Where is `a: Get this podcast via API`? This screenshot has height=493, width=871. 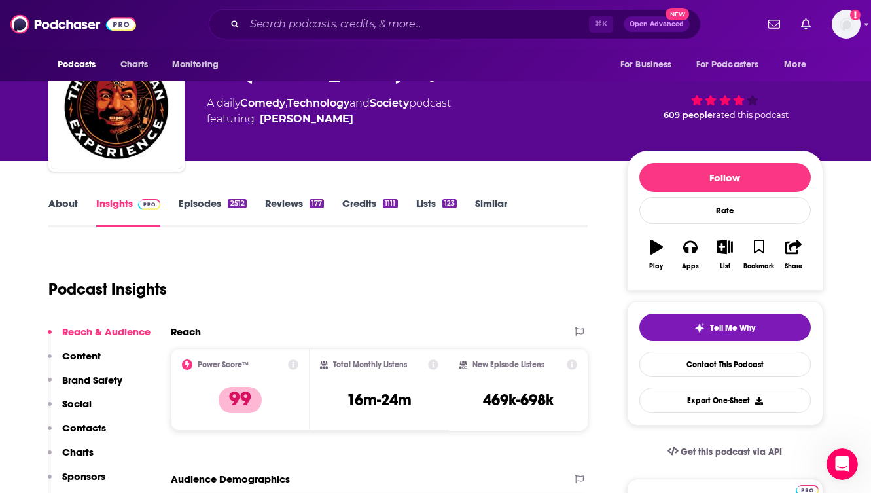
a: Get this podcast via API is located at coordinates (725, 451).